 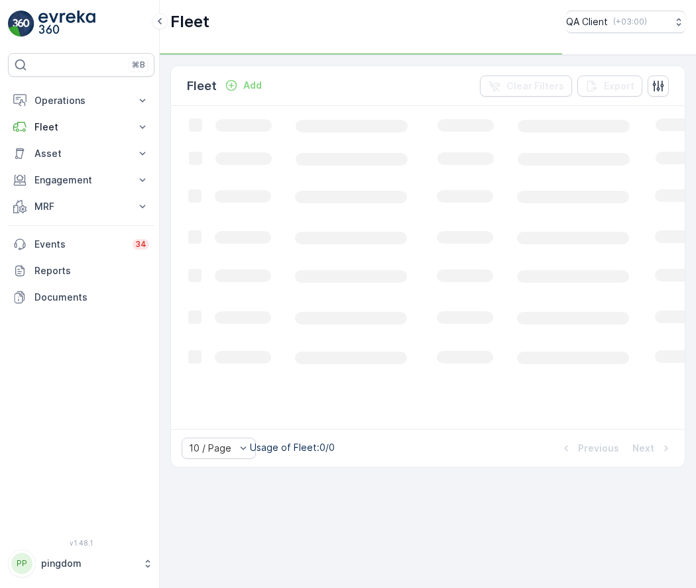 What do you see at coordinates (252, 85) in the screenshot?
I see `p: Add` at bounding box center [252, 85].